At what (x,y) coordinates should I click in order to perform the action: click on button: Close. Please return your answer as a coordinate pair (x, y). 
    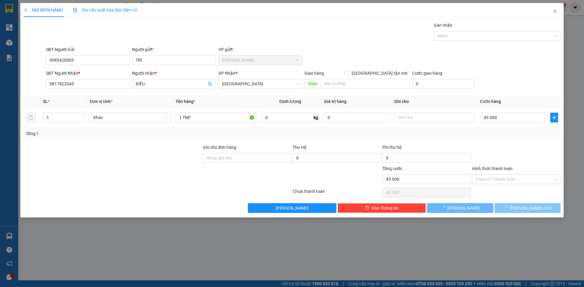
    Looking at the image, I should click on (555, 12).